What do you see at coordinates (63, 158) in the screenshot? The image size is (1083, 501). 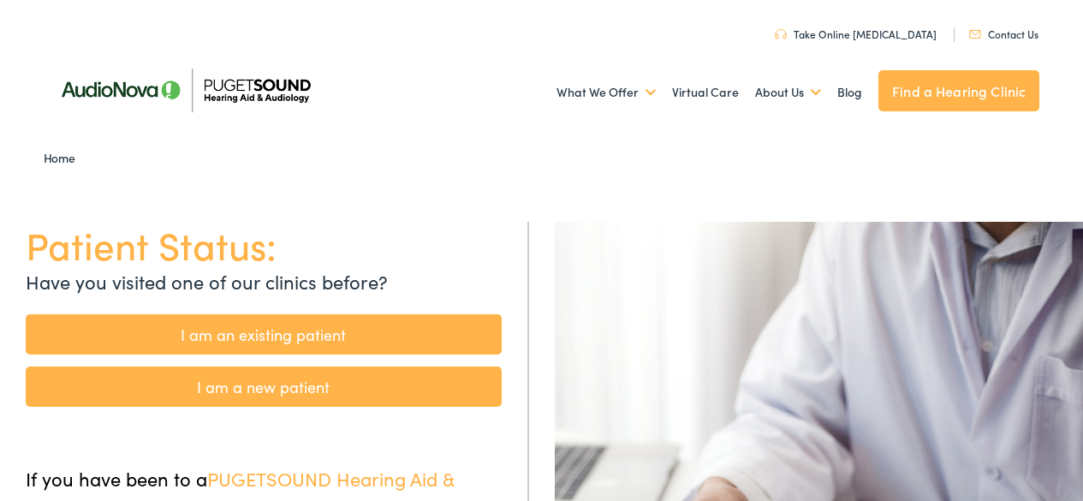 I see `a: Home` at bounding box center [63, 158].